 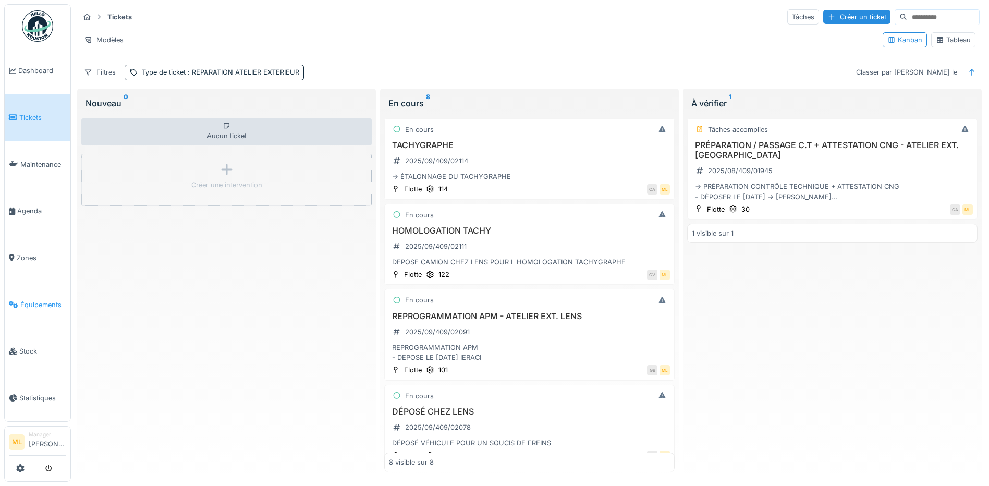 What do you see at coordinates (38, 71) in the screenshot?
I see `a: Dashboard` at bounding box center [38, 71].